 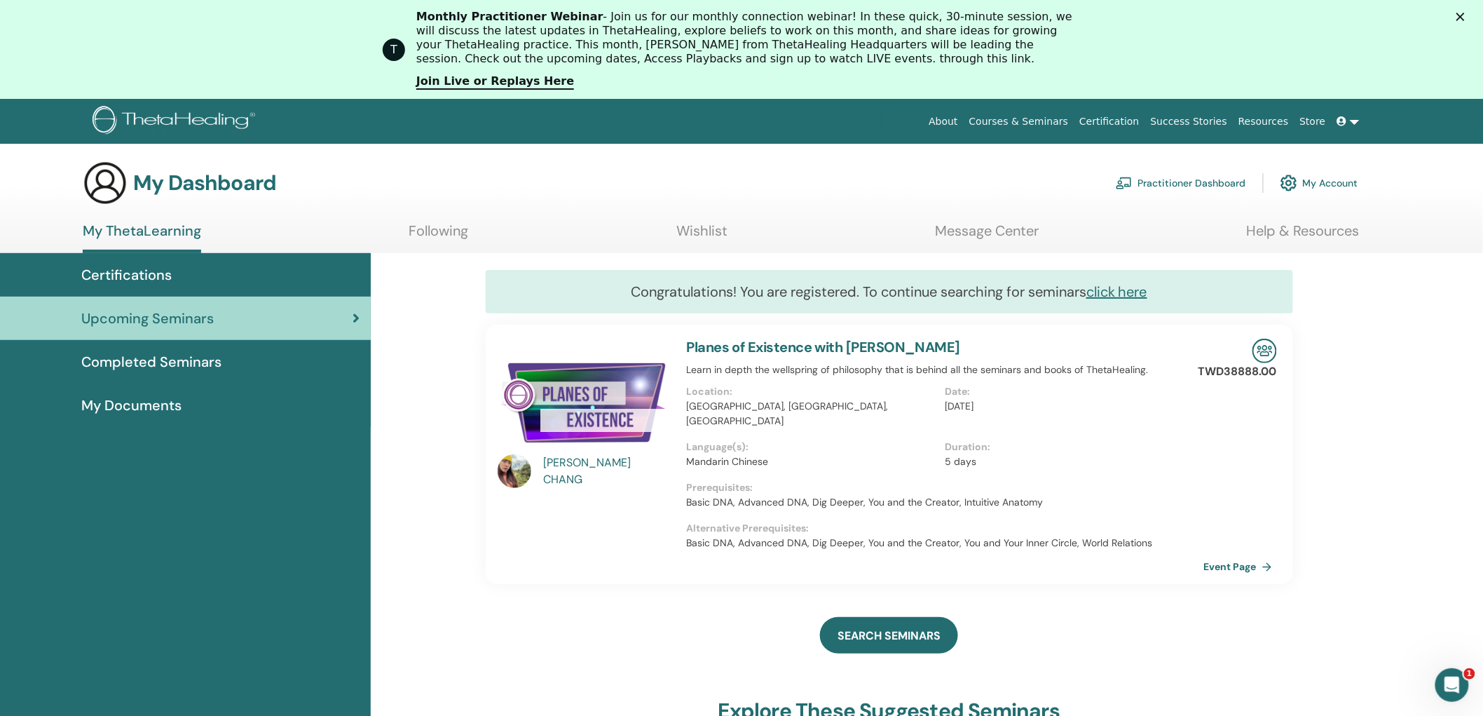 I want to click on a: Certification, so click(x=1109, y=121).